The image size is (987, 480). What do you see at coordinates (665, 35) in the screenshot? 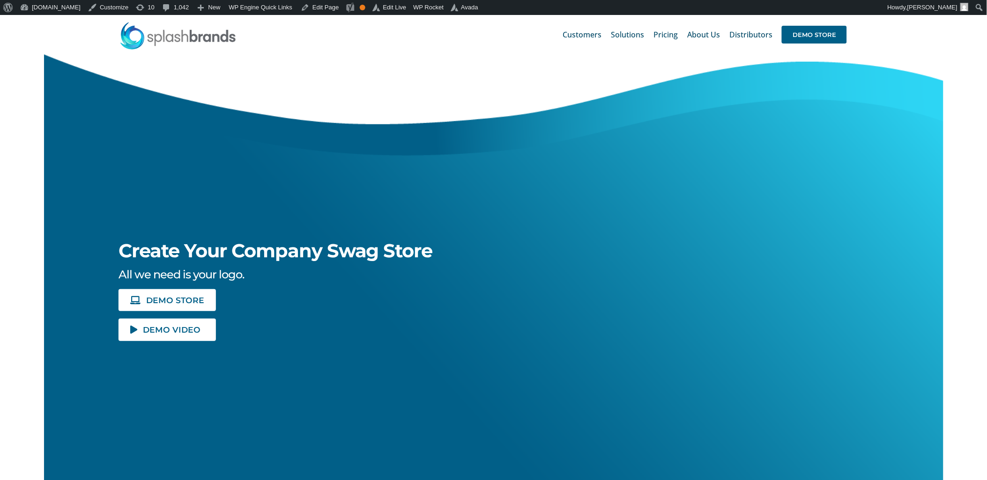
I see `a: Pricing` at bounding box center [665, 35].